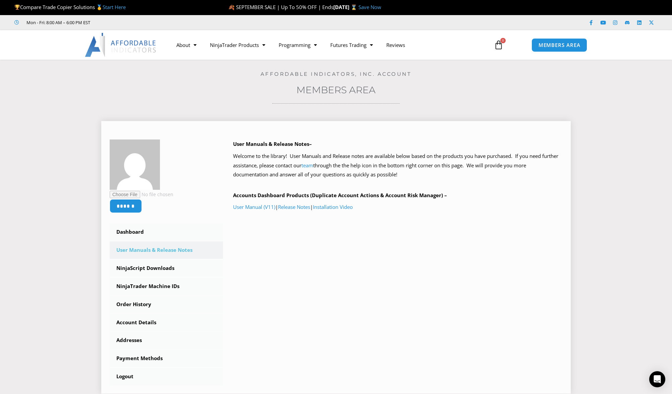 The width and height of the screenshot is (672, 394). I want to click on span: Mon - Fri: 8:00 AM – 6:00 PM EST, so click(57, 22).